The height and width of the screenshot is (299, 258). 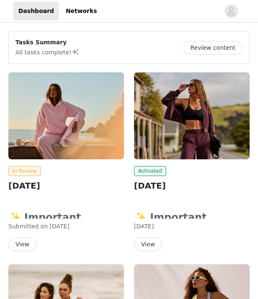 What do you see at coordinates (48, 52) in the screenshot?
I see `p: All tasks complete!` at bounding box center [48, 52].